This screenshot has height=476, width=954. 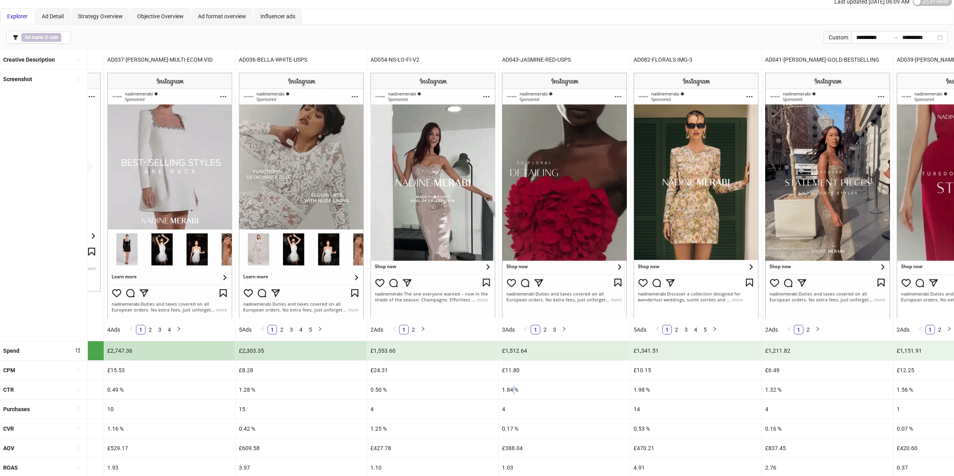 I want to click on img: Screenshot 120224156321480648, so click(x=564, y=195).